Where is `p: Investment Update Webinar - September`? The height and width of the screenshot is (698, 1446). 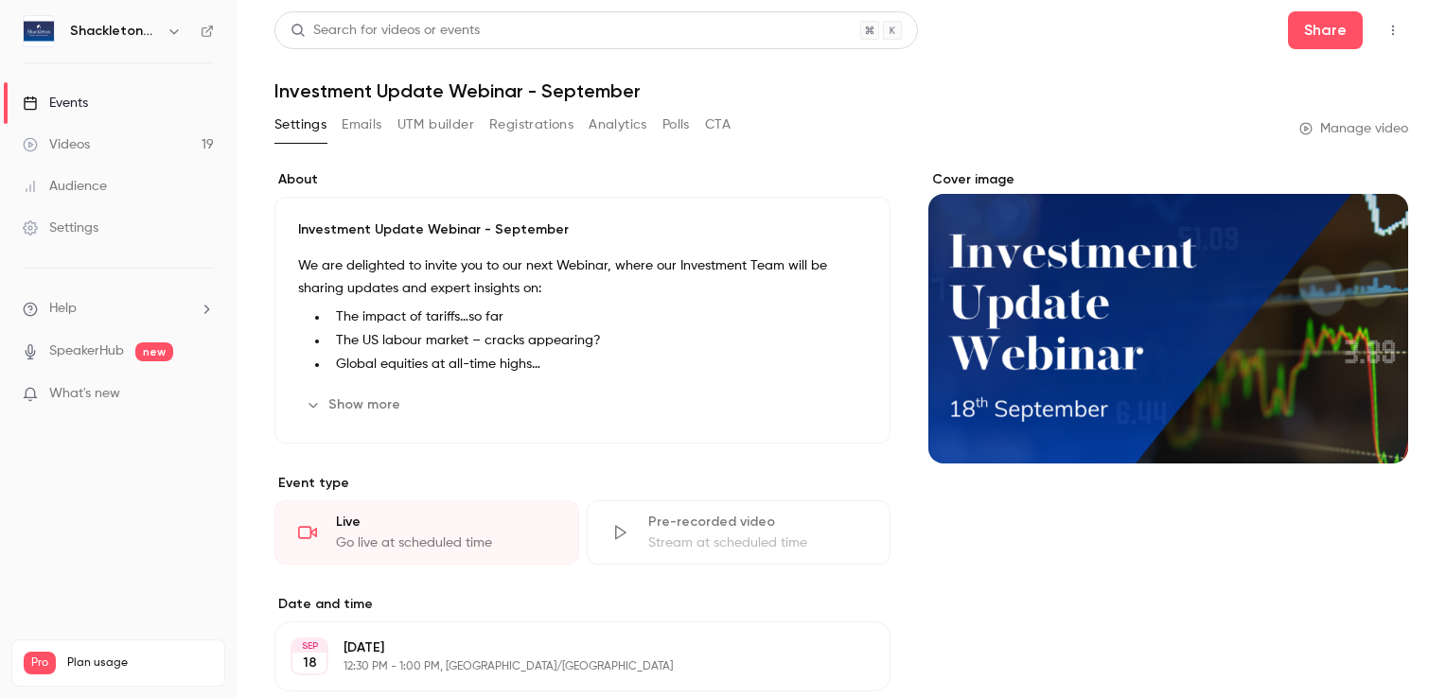 p: Investment Update Webinar - September is located at coordinates (582, 230).